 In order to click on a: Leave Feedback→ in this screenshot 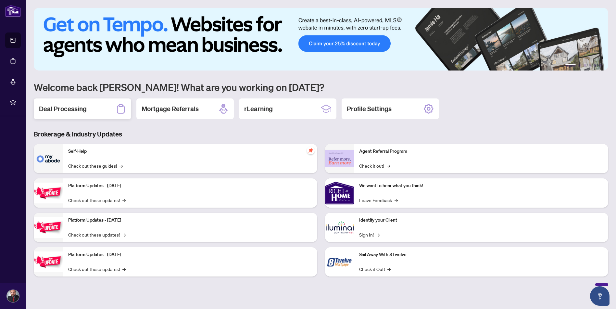, I will do `click(379, 200)`.